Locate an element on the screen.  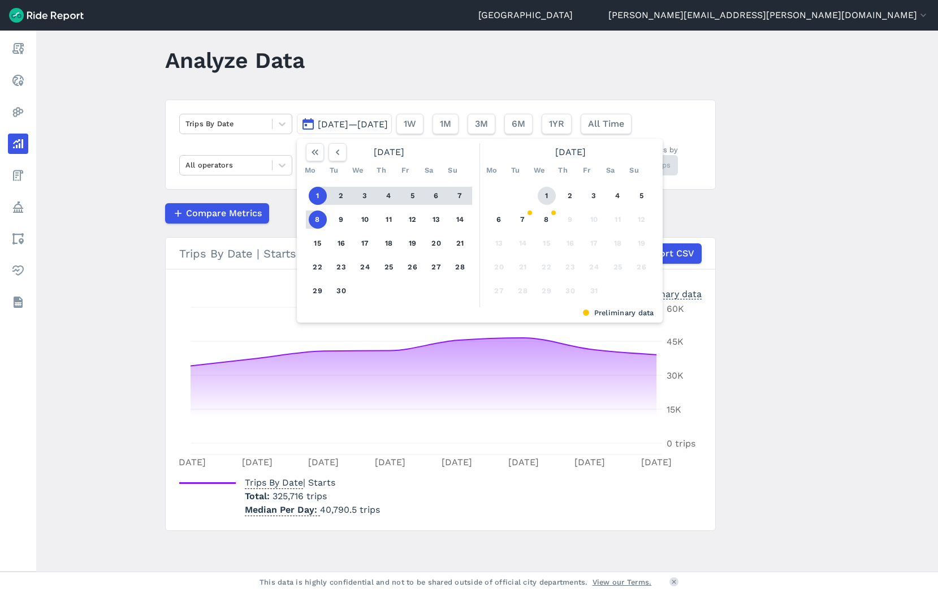
div: Trips By Date | Starts is located at coordinates (441, 253).